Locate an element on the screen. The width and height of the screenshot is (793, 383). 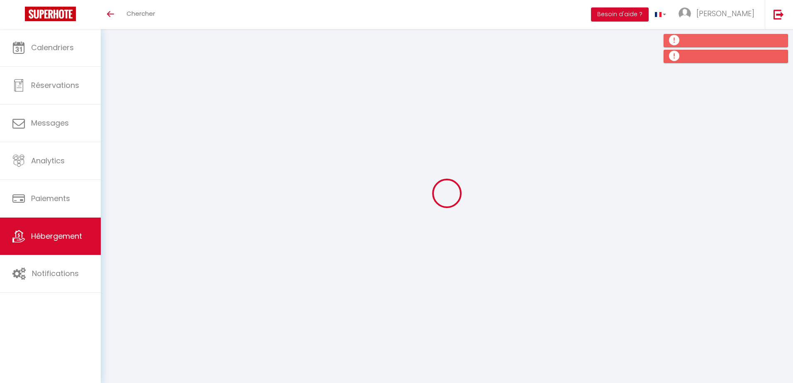
span: Analytics is located at coordinates (48, 160).